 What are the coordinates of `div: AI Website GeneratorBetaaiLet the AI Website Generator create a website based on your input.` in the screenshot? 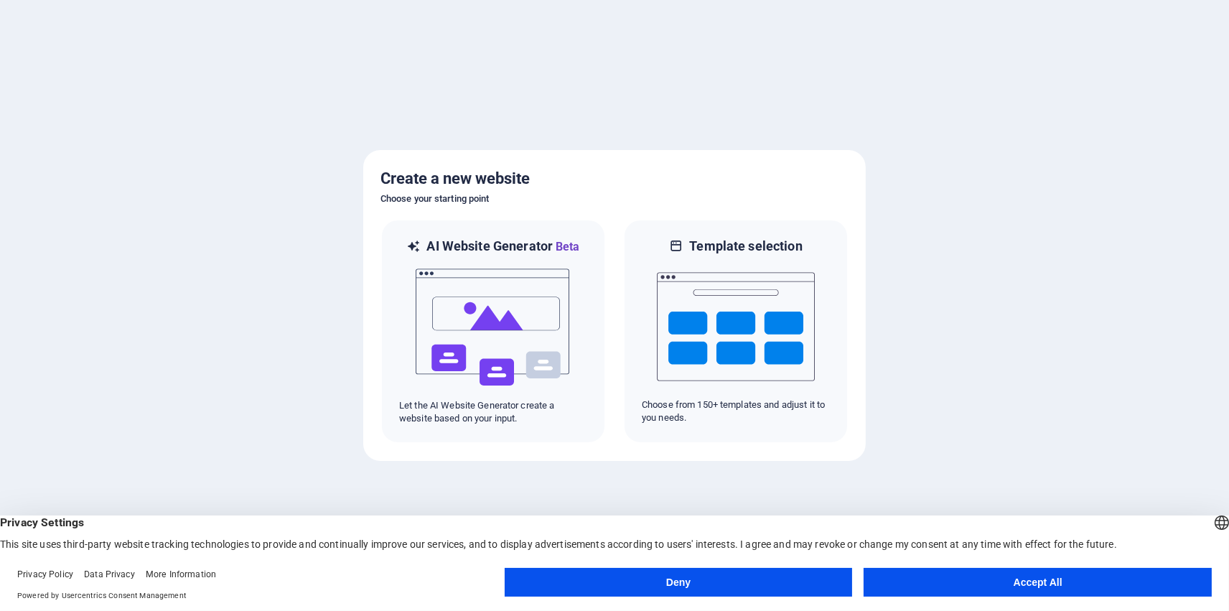 It's located at (493, 331).